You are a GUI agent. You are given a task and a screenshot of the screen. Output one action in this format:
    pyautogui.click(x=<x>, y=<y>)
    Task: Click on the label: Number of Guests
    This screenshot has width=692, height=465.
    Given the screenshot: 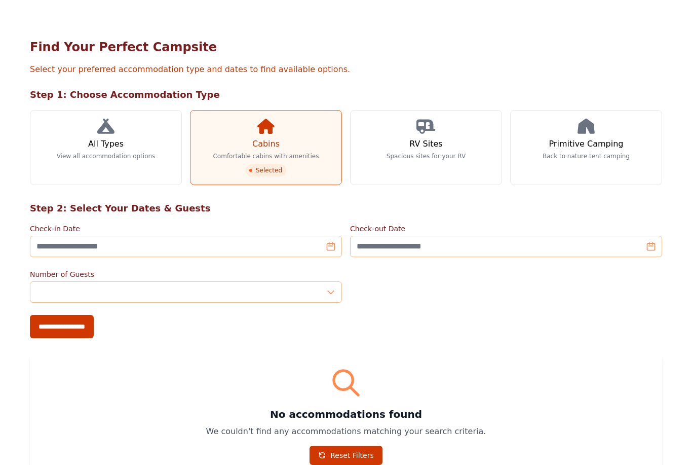 What is the action you would take?
    pyautogui.click(x=186, y=274)
    